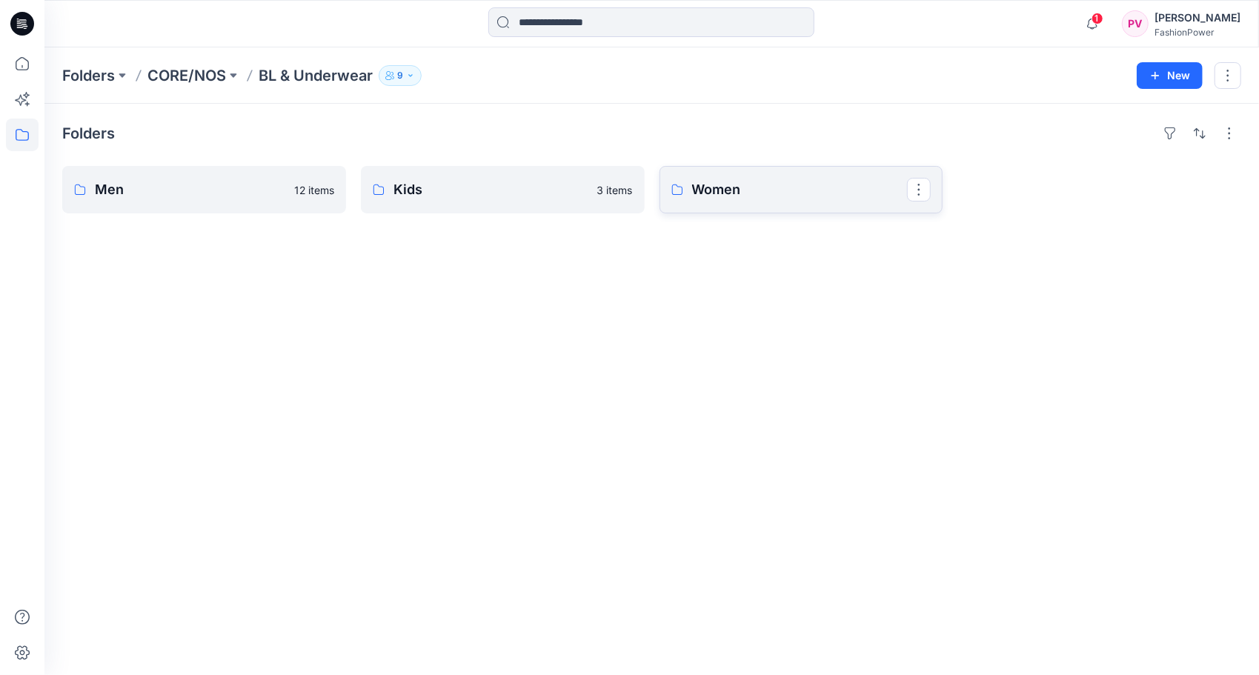 Image resolution: width=1259 pixels, height=675 pixels. I want to click on p: Men, so click(190, 190).